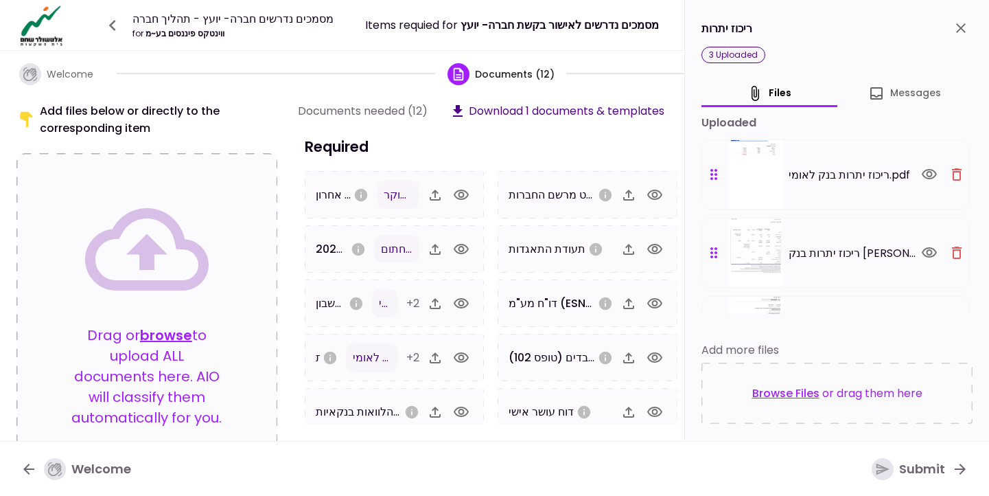 The height and width of the screenshot is (496, 989). Describe the element at coordinates (756, 253) in the screenshot. I see `img: PJ6ikhNqOjsAAAAASUVORK5CYII=` at that location.